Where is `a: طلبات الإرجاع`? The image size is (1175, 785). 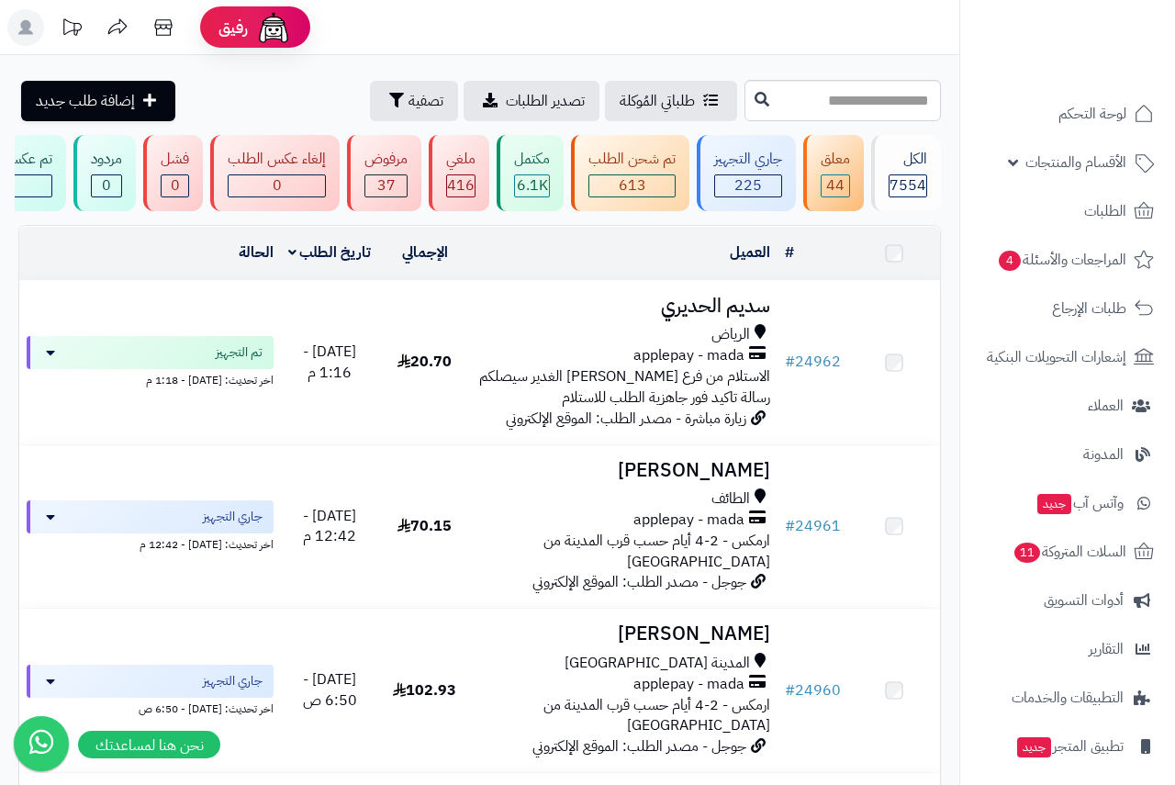 a: طلبات الإرجاع is located at coordinates (1067, 308).